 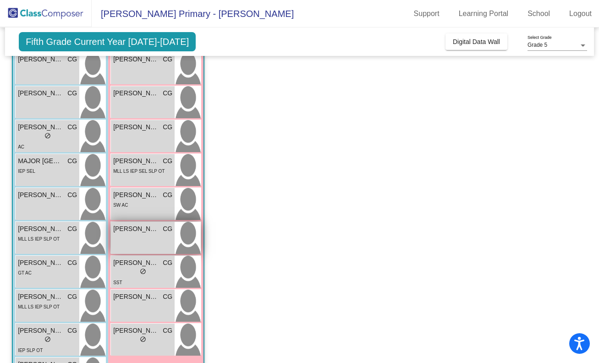 I want to click on span: SW AC, so click(x=120, y=205).